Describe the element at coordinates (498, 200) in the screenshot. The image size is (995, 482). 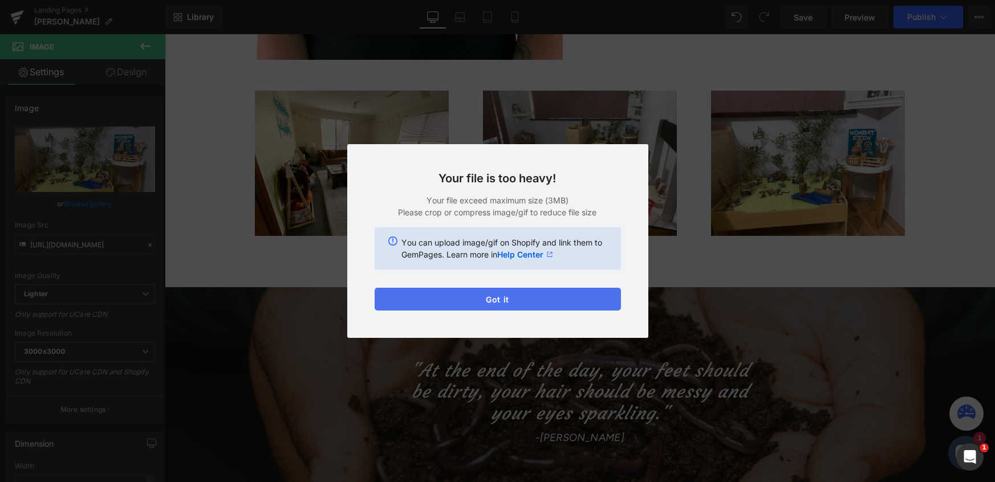
I see `p: Your file exceed maximum size (3MB)` at that location.